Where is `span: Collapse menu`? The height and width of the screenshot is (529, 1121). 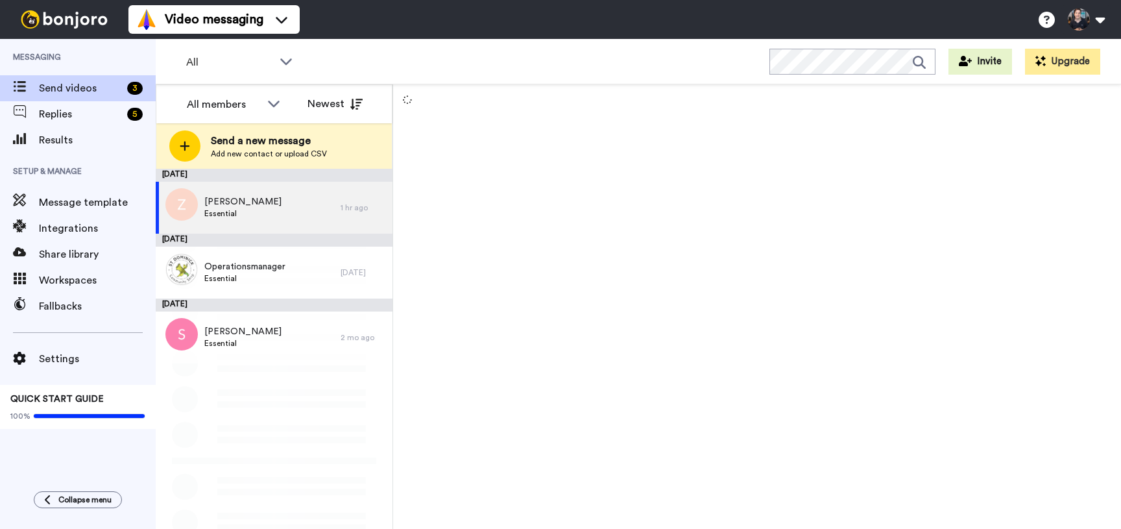 span: Collapse menu is located at coordinates (85, 500).